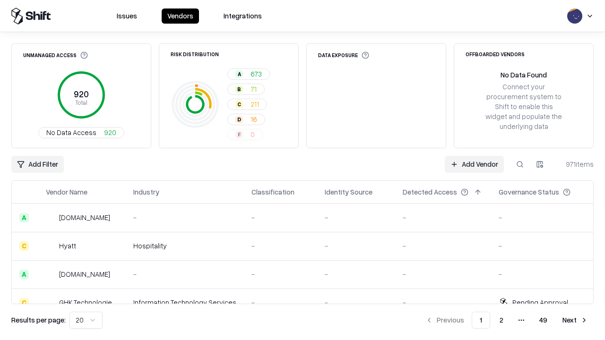 The image size is (605, 340). Describe the element at coordinates (180, 16) in the screenshot. I see `button: Vendors` at that location.